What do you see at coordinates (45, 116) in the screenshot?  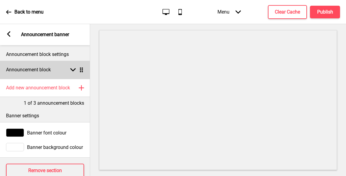 I see `p: Banner settings` at bounding box center [45, 116].